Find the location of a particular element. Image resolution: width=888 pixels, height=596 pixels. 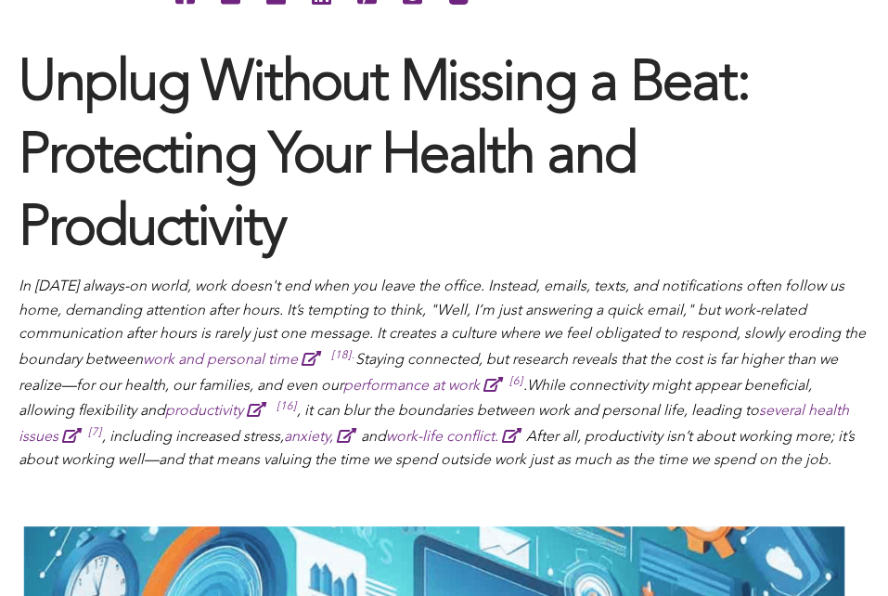

a: several health issues is located at coordinates (433, 424).